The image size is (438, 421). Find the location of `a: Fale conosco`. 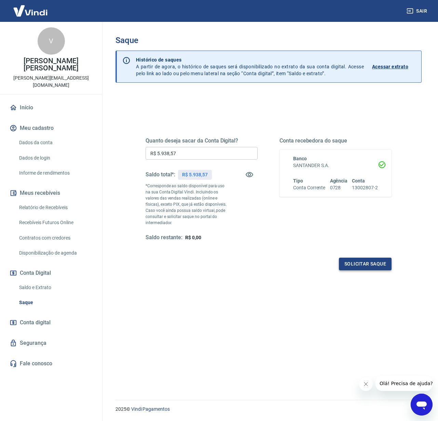

a: Fale conosco is located at coordinates (51, 364).